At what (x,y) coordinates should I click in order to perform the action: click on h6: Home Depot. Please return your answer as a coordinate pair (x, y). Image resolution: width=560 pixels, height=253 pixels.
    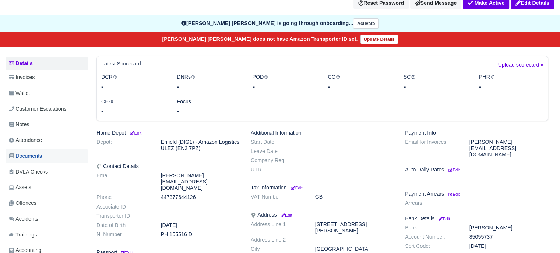
    Looking at the image, I should click on (168, 133).